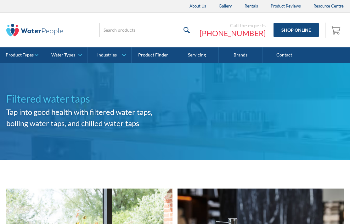 The image size is (350, 224). What do you see at coordinates (22, 55) in the screenshot?
I see `a: Product Types` at bounding box center [22, 55].